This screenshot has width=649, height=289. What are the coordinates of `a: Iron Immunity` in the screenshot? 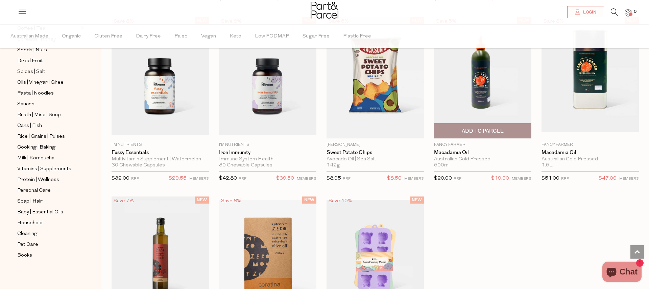 It's located at (268, 153).